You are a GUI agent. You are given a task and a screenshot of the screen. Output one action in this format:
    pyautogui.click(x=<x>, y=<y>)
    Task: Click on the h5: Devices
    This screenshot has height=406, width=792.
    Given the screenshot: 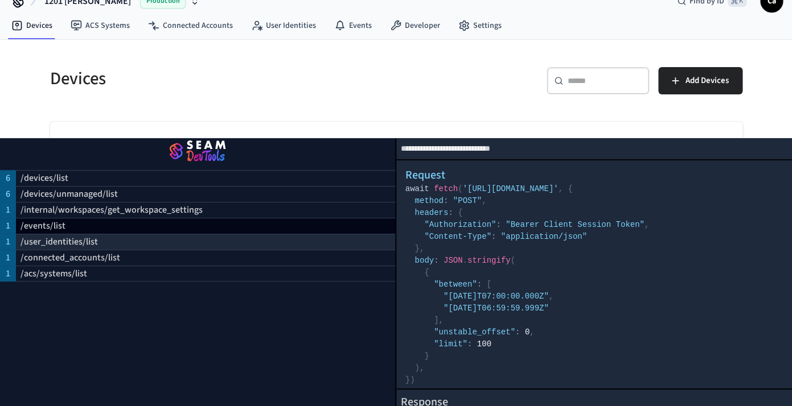 What is the action you would take?
    pyautogui.click(x=220, y=79)
    